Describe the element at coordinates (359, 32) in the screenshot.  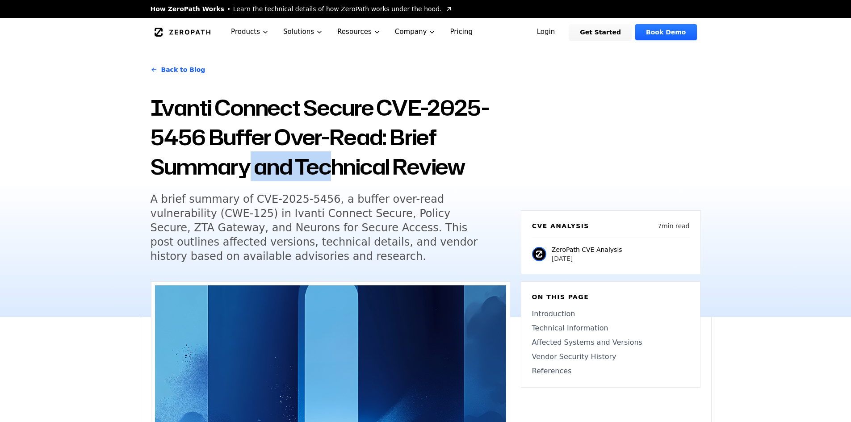
I see `button: Resources` at that location.